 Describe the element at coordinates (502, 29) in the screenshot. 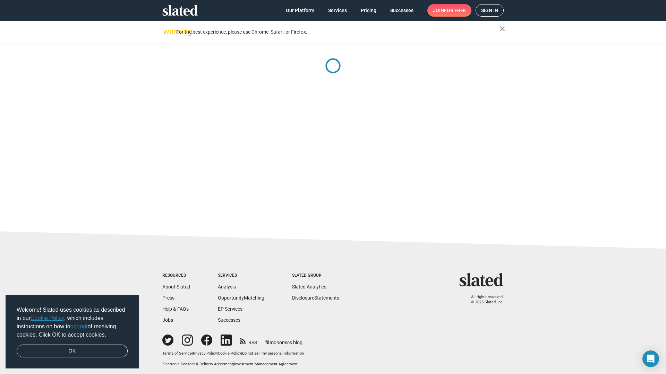

I see `mat-icon: close` at that location.